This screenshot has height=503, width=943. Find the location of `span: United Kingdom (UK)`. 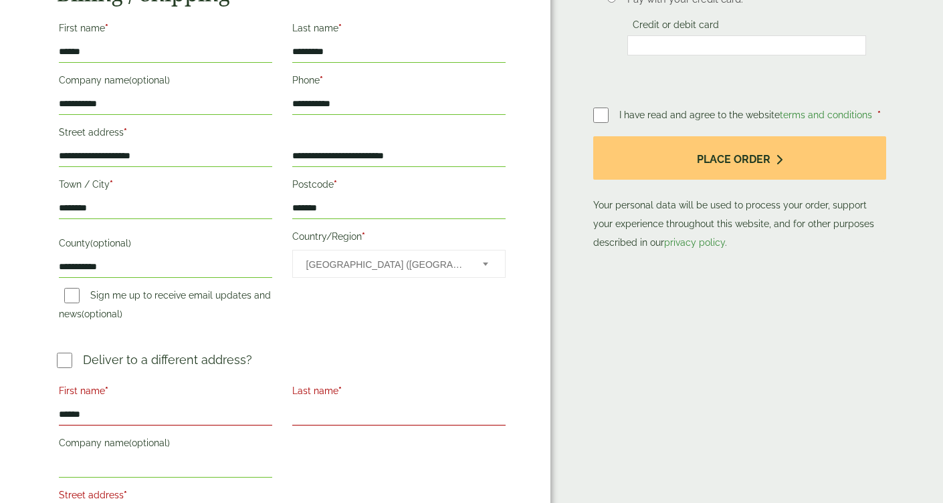

span: United Kingdom (UK) is located at coordinates (385, 265).